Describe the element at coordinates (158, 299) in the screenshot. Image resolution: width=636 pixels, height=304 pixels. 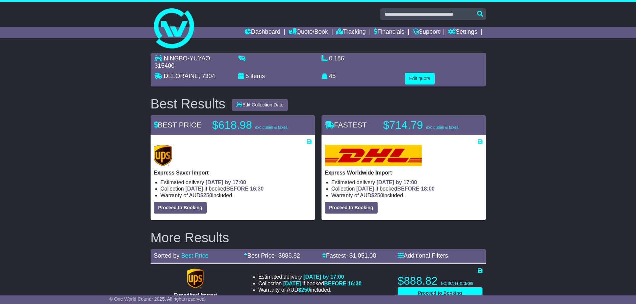
I see `span: © One World Courier 2025. All rights reserved.` at that location.